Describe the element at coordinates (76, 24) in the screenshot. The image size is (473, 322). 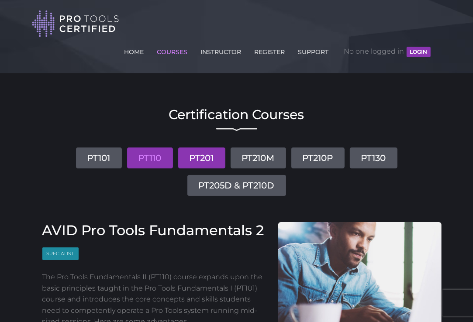
I see `img: Pro Tools Certified Logo` at that location.